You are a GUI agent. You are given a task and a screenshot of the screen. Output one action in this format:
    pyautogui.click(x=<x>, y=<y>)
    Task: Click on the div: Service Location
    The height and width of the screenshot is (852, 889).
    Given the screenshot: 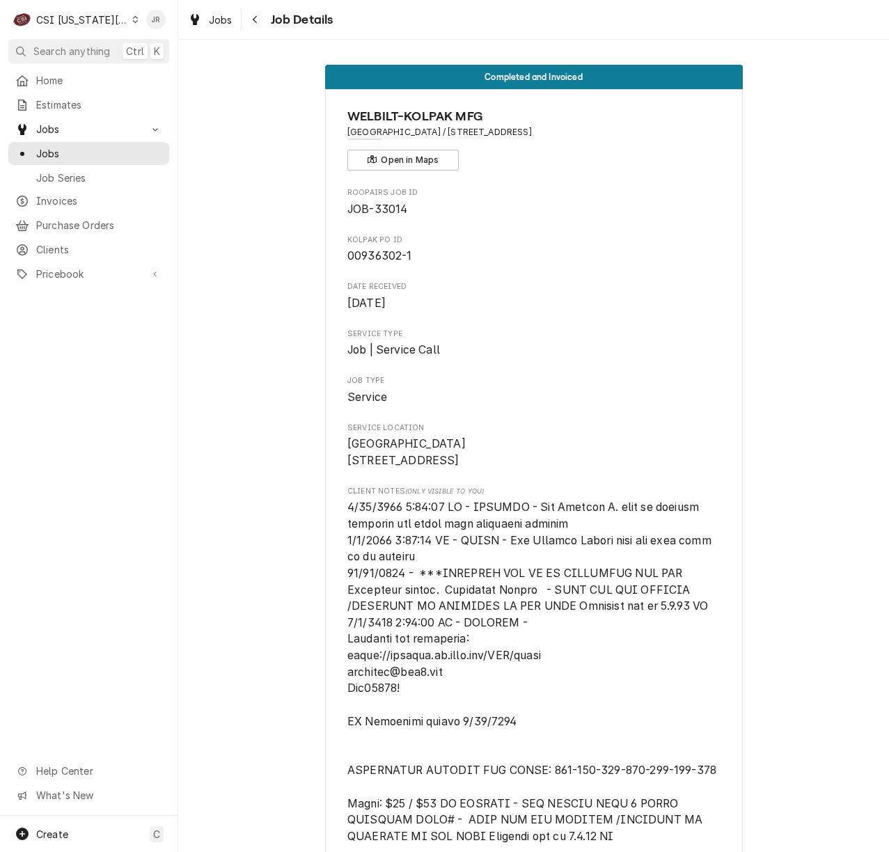 What is the action you would take?
    pyautogui.click(x=533, y=445)
    